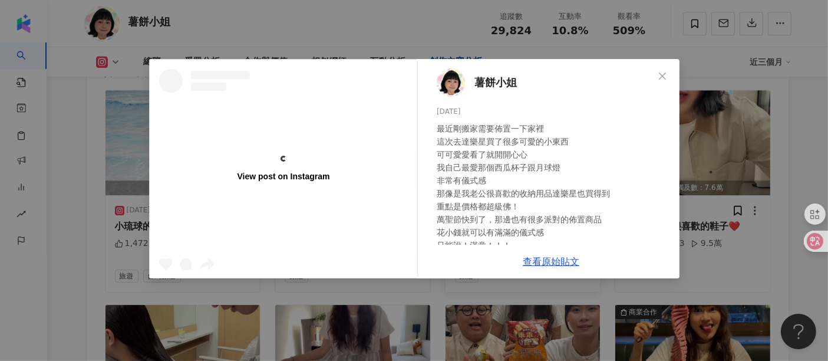 The image size is (828, 361). Describe the element at coordinates (496, 83) in the screenshot. I see `span: 薯餅小姐` at that location.